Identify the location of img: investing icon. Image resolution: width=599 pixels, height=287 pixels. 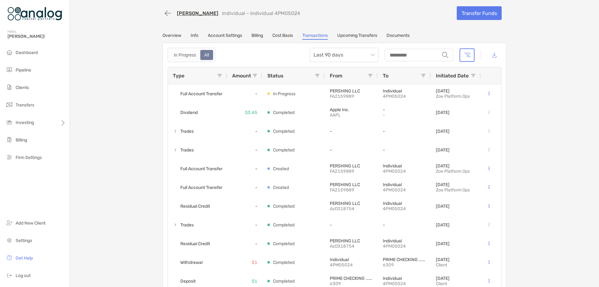
(9, 122).